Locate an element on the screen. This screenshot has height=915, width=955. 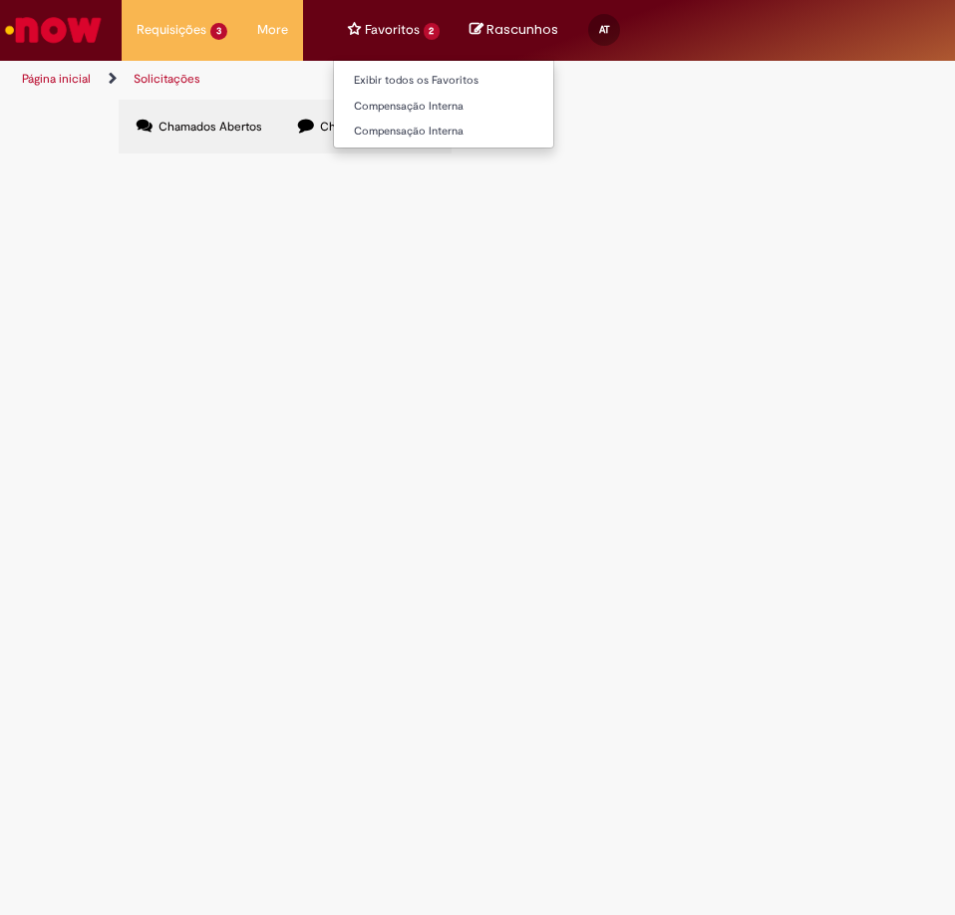
a: Solicitações is located at coordinates (166, 79).